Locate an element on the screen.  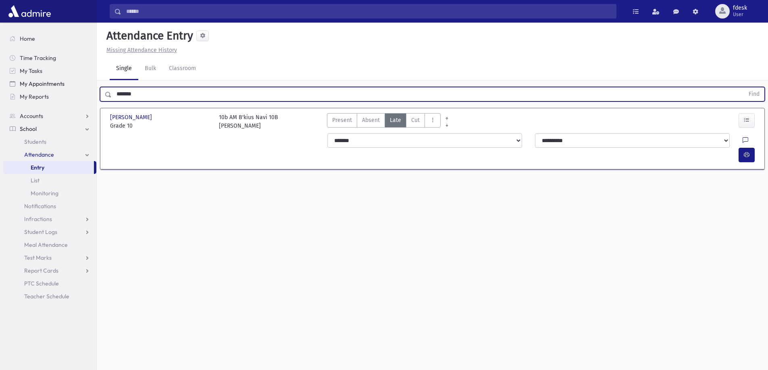
a: Bulk is located at coordinates (150, 69).